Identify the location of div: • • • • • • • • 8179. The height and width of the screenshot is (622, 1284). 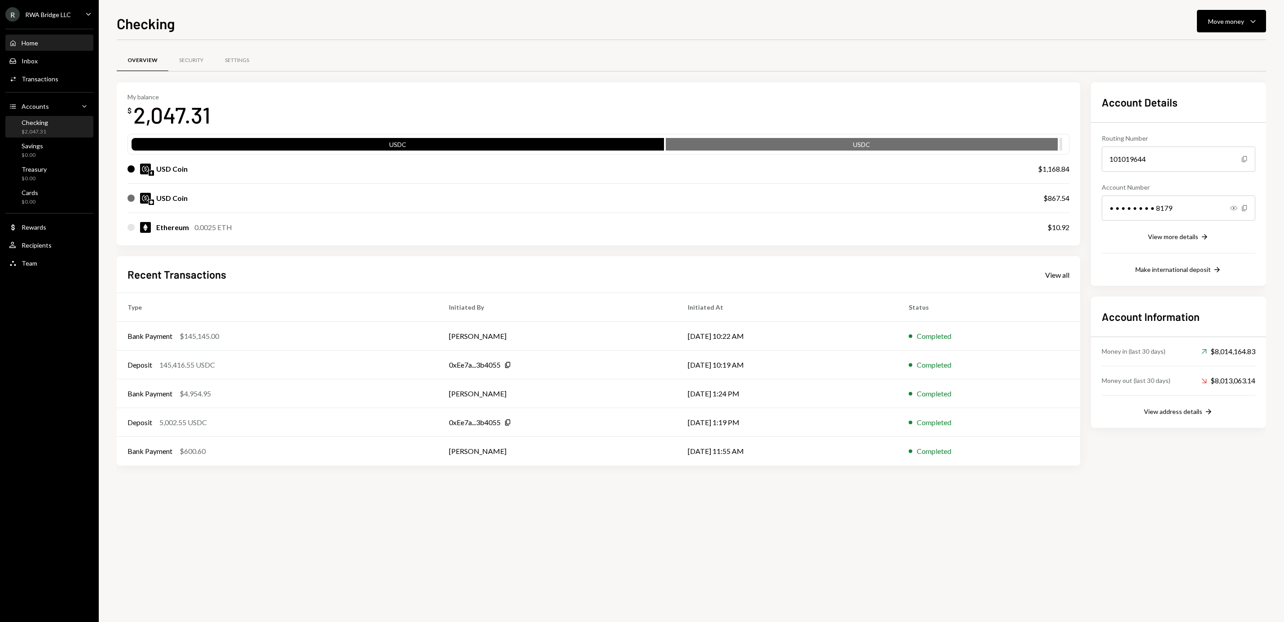
(1179, 208).